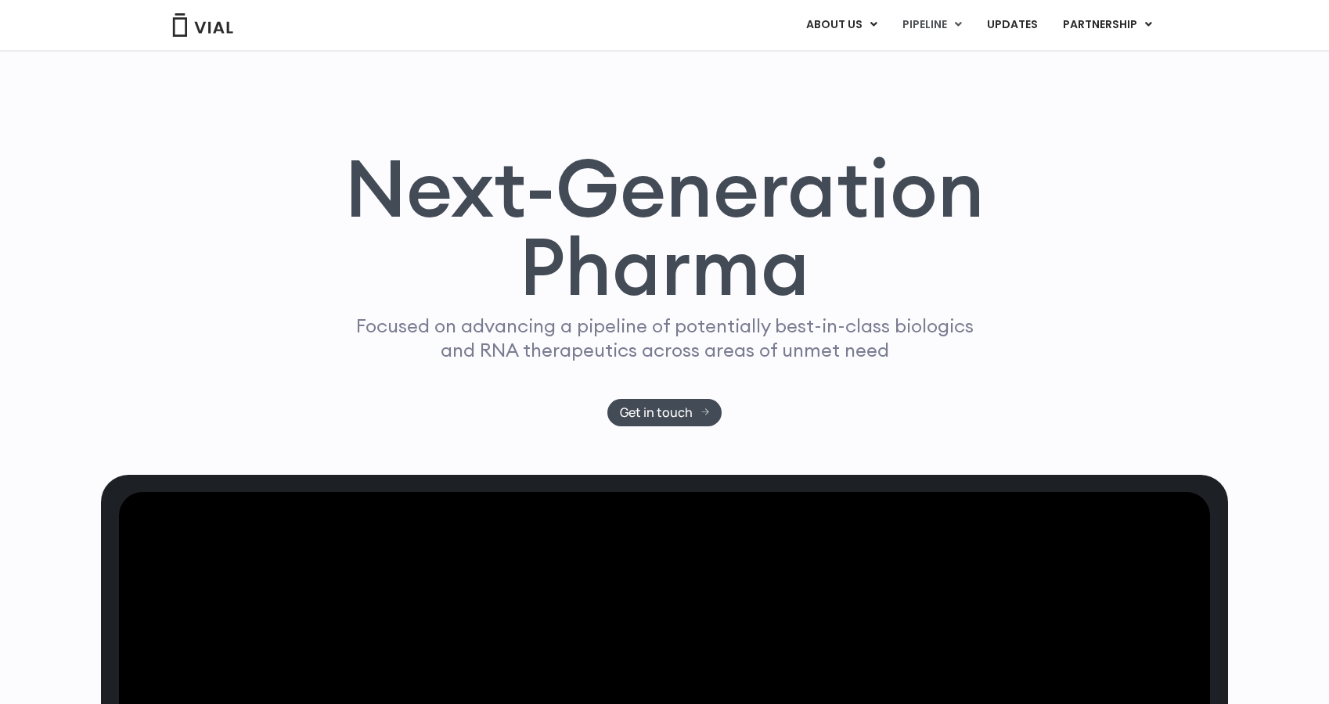 Image resolution: width=1329 pixels, height=704 pixels. Describe the element at coordinates (1107, 25) in the screenshot. I see `a: PARTNERSHIPMenu Toggle` at that location.